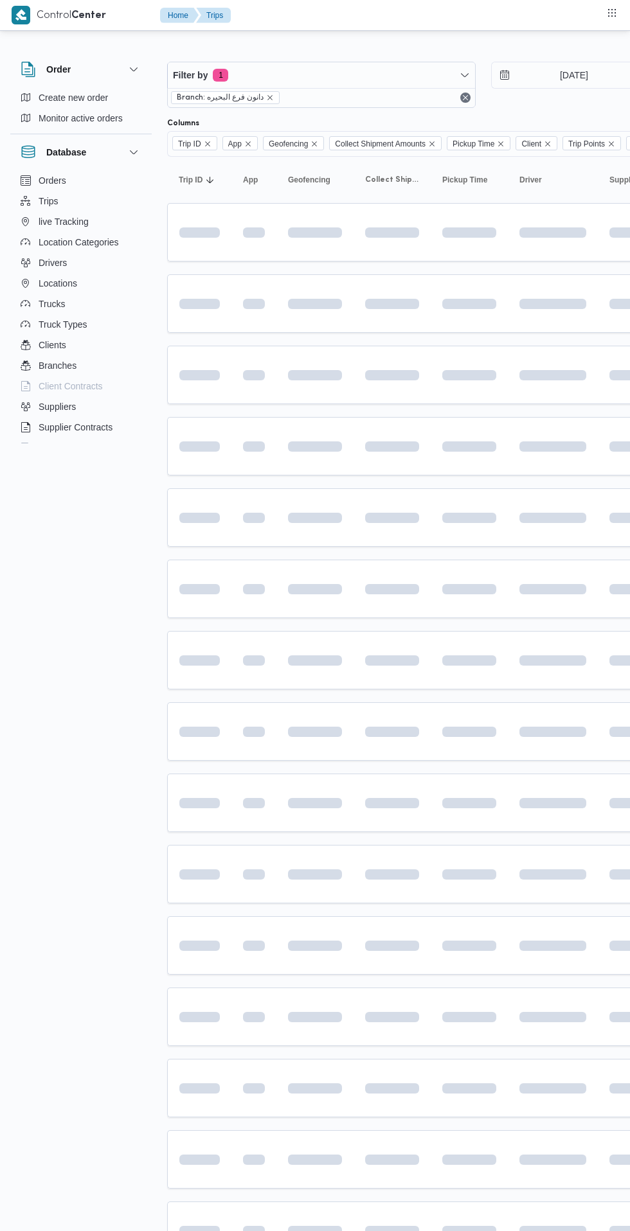 This screenshot has height=1231, width=630. What do you see at coordinates (199, 180) in the screenshot?
I see `button: Trip IDSorted in descending order` at bounding box center [199, 180].